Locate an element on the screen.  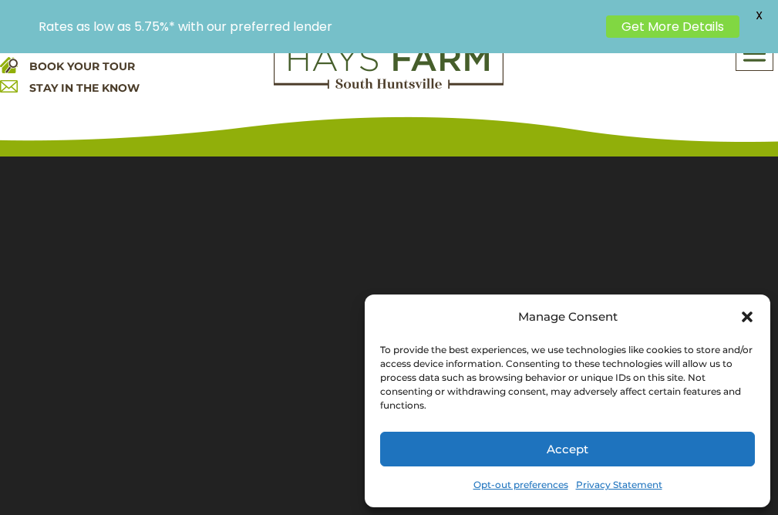
a: BOOK YOUR TOUR is located at coordinates (82, 66).